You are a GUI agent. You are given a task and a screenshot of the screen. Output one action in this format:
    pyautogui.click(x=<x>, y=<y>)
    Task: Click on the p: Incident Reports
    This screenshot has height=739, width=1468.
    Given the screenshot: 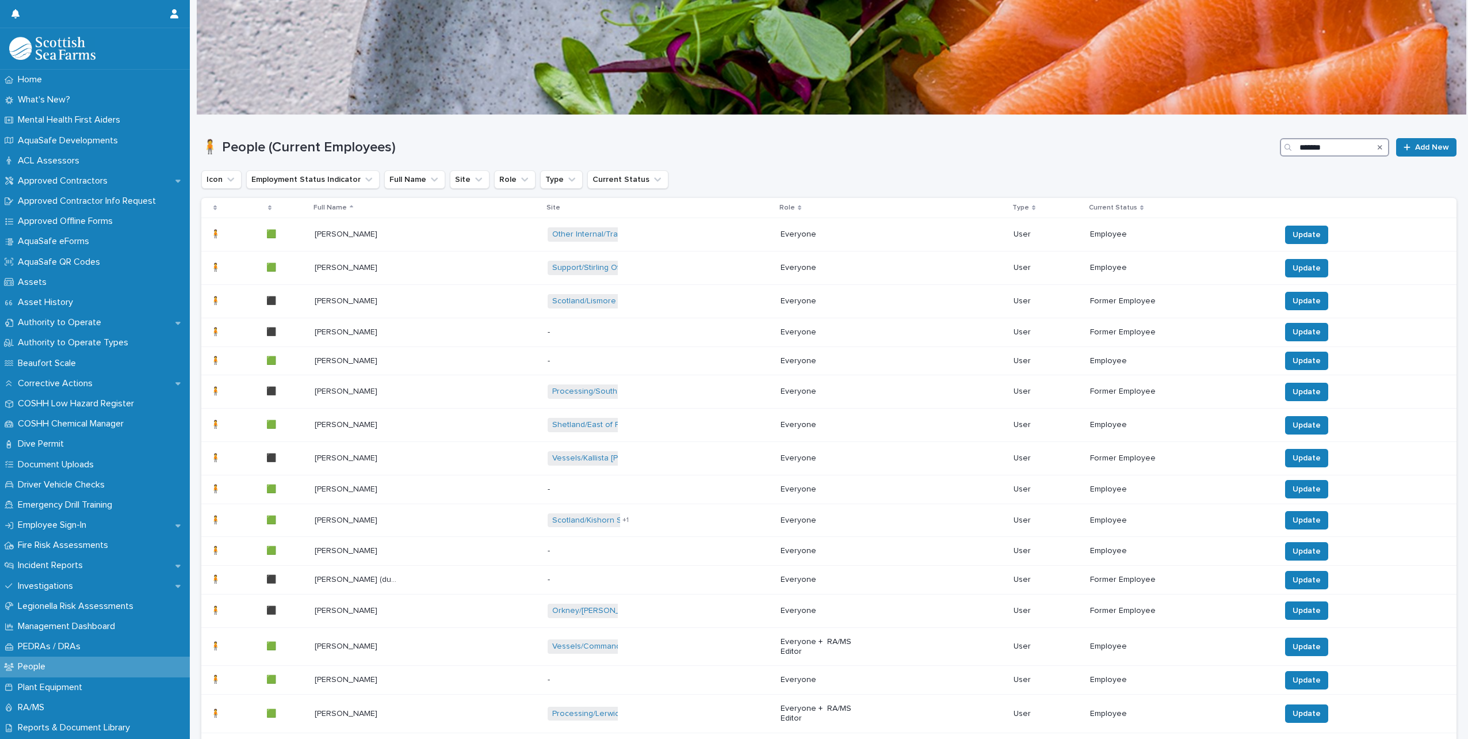 What is the action you would take?
    pyautogui.click(x=52, y=565)
    